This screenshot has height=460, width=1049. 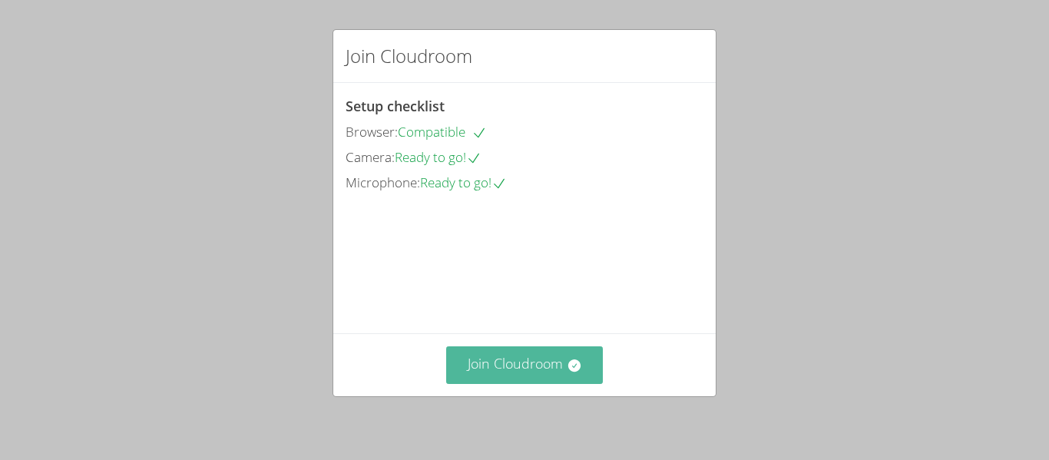 I want to click on h2: Join Cloudroom, so click(x=408, y=56).